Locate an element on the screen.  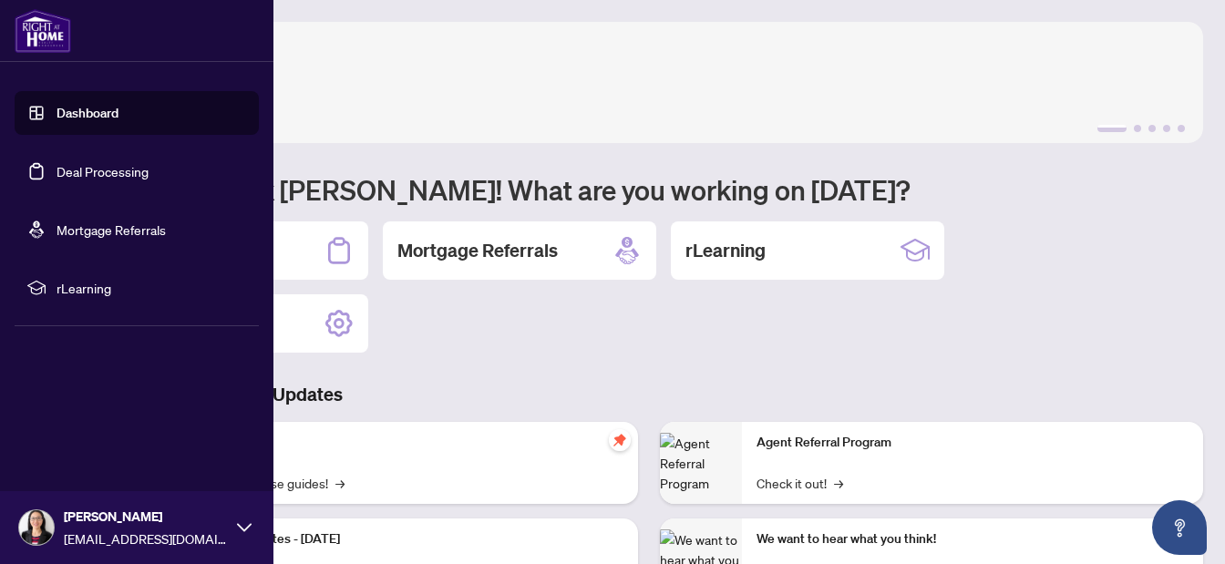
p: We want to hear what you think! is located at coordinates (973, 540).